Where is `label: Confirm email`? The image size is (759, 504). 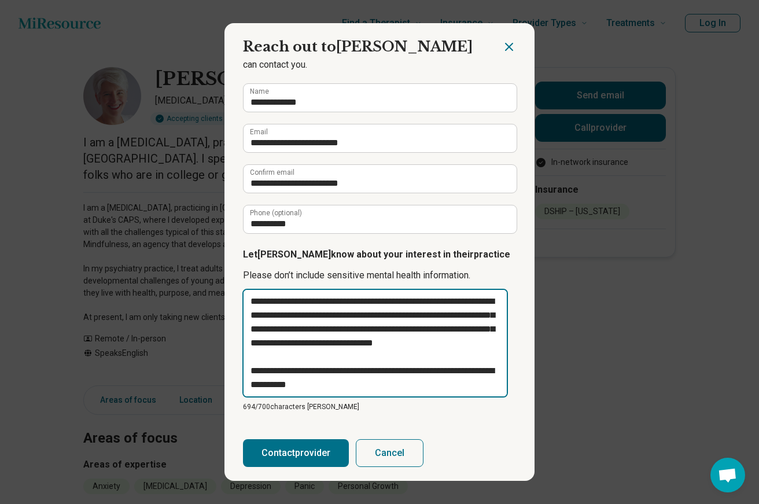
label: Confirm email is located at coordinates (272, 173).